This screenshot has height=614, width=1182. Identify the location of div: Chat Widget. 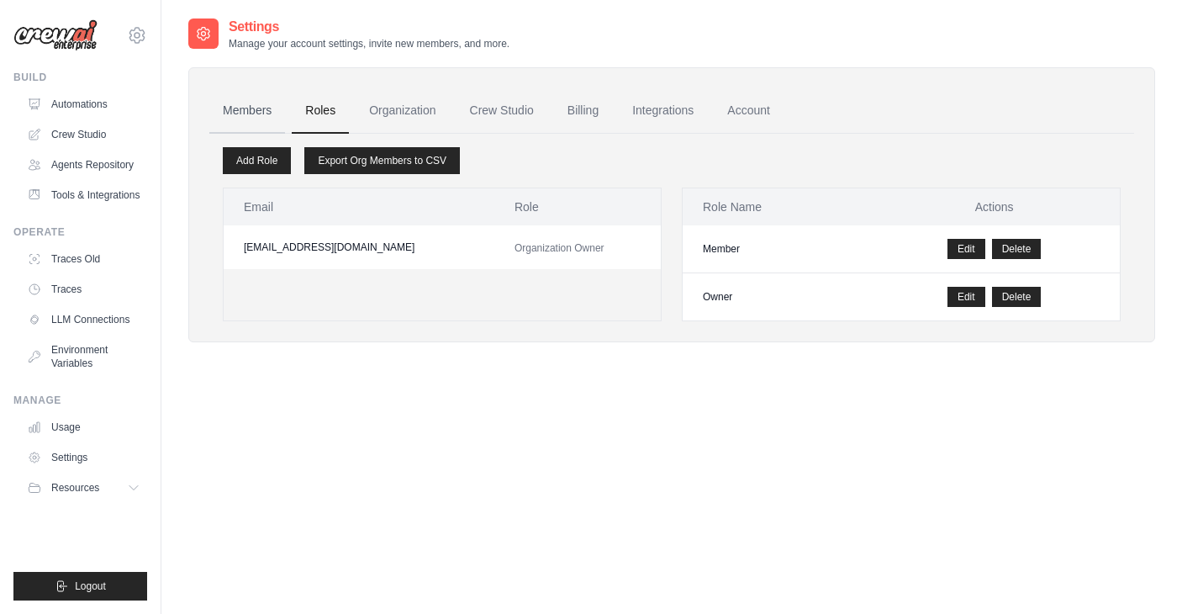
(1140, 573).